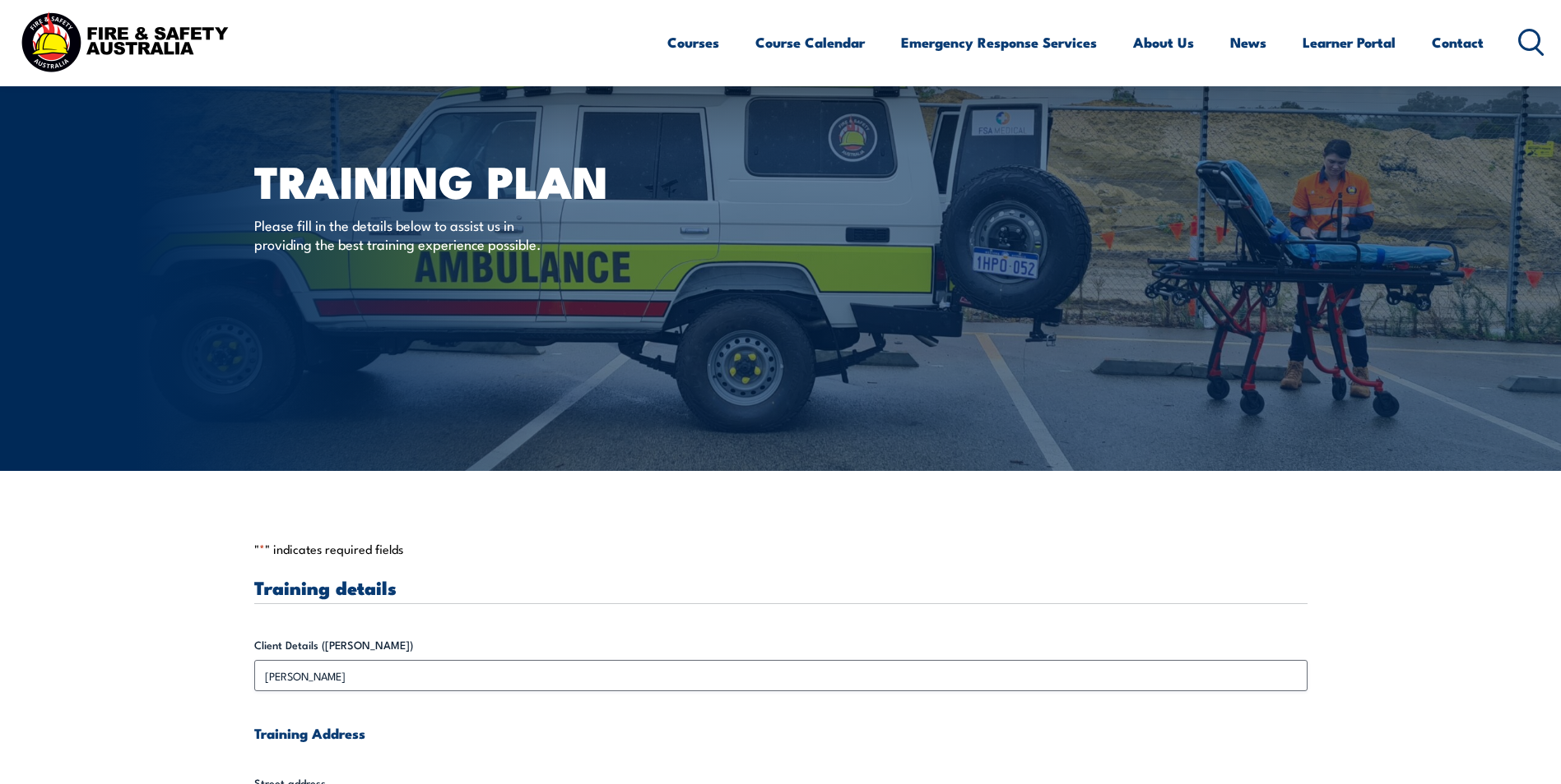  What do you see at coordinates (1349, 42) in the screenshot?
I see `a: Learner Portal` at bounding box center [1349, 42].